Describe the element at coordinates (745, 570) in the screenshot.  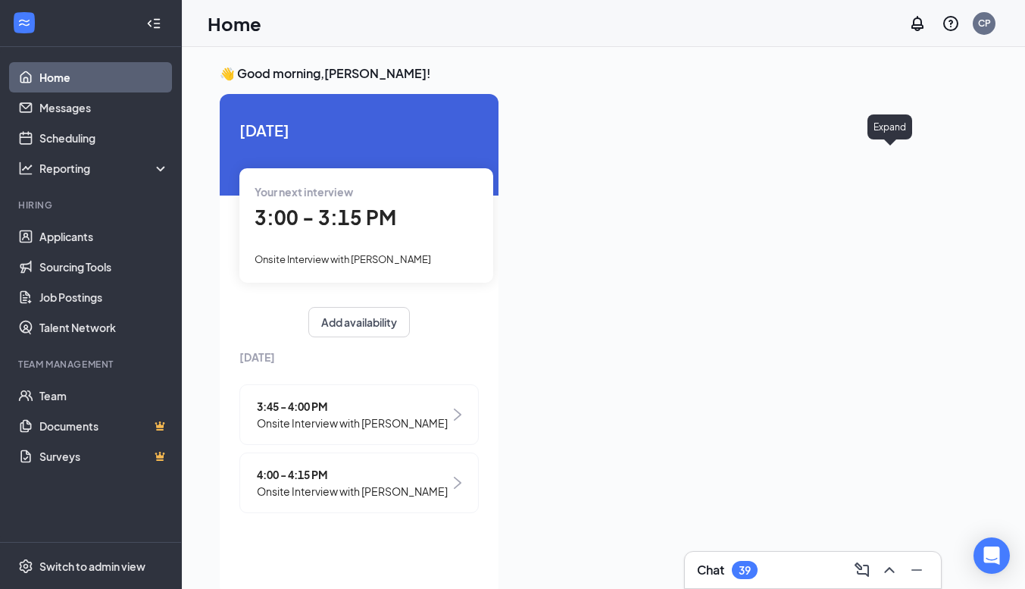
I see `div: 39` at that location.